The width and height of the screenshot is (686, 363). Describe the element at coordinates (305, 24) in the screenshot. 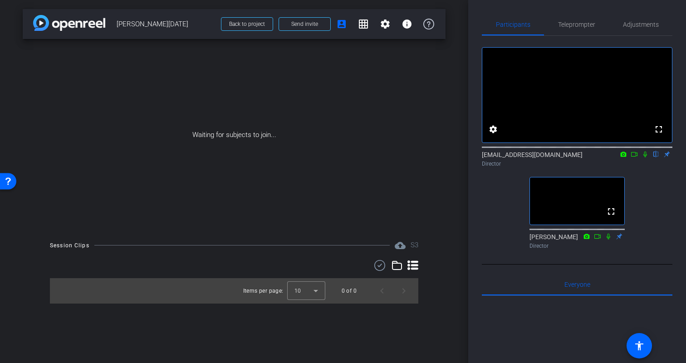

I see `span: Send invite` at that location.